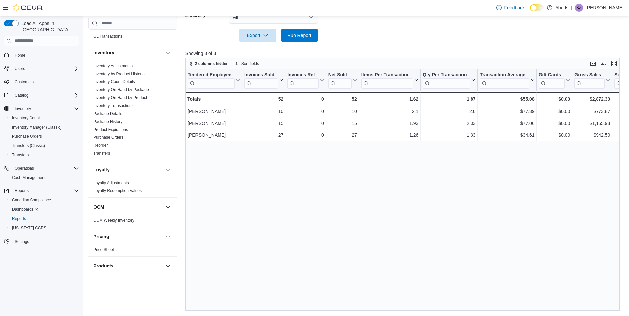 Image resolution: width=629 pixels, height=316 pixels. What do you see at coordinates (22, 191) in the screenshot?
I see `button: Reports` at bounding box center [22, 191].